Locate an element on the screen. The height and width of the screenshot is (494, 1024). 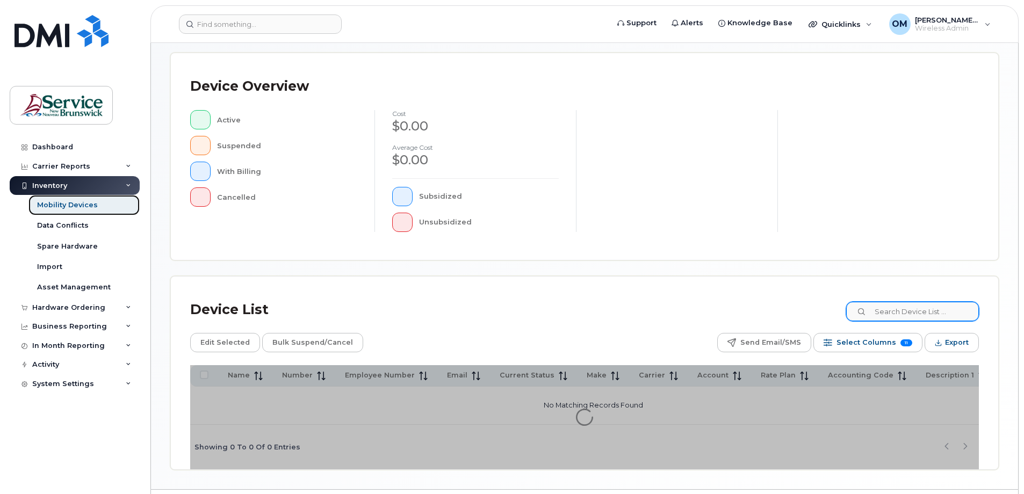
span: Support is located at coordinates (641, 23).